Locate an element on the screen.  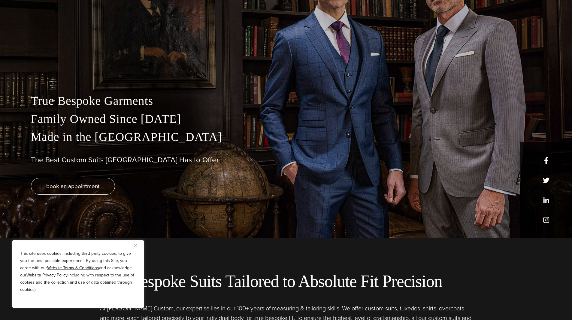
span: Help is located at coordinates (20, 7).